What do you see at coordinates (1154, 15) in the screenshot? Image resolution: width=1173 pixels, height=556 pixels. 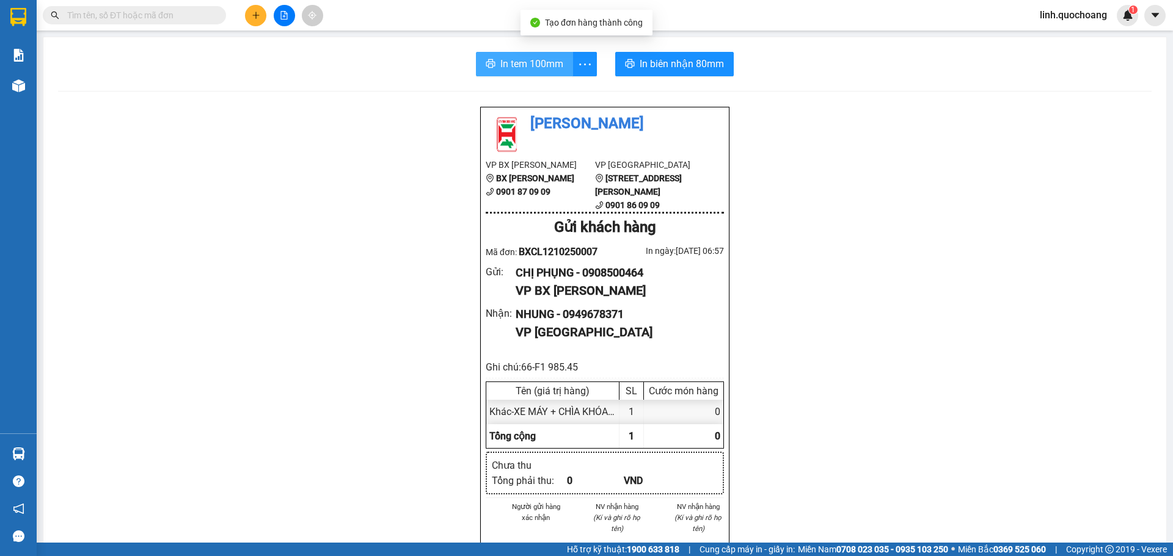 I see `button: caret-down` at bounding box center [1154, 15].